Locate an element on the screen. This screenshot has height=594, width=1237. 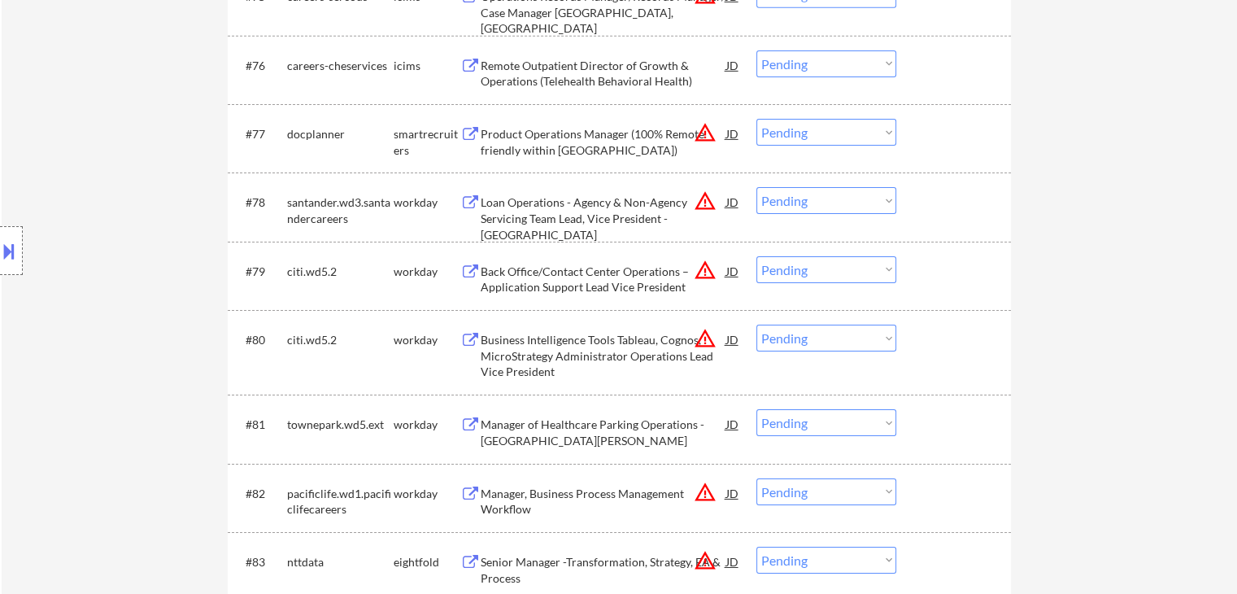
div: Remote Outpatient Director of Growth & Operations (Telehealth Behavioral Health) is located at coordinates (603, 73).